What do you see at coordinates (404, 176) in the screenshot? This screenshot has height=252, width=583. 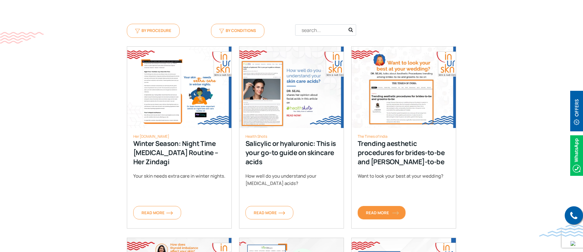 I see `div: Want to look your best at your wedding?` at bounding box center [404, 176].